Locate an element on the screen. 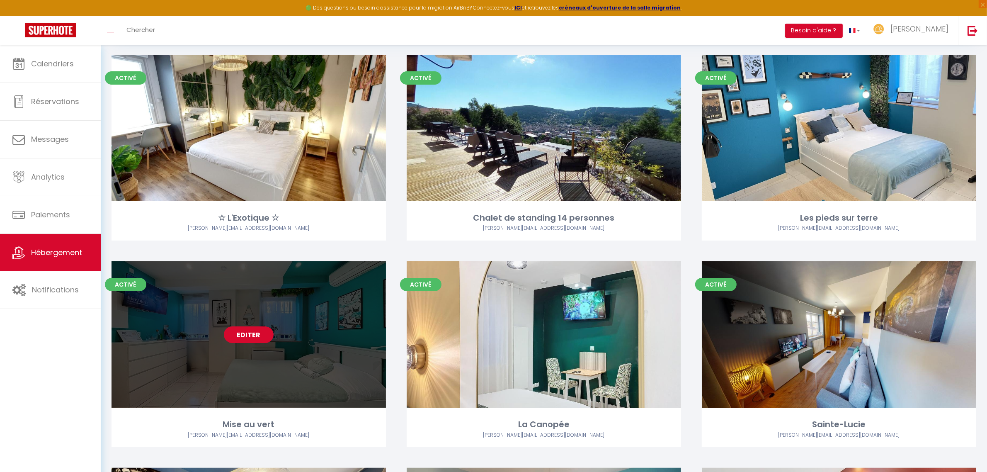 The width and height of the screenshot is (987, 472). span: Messages is located at coordinates (50, 139).